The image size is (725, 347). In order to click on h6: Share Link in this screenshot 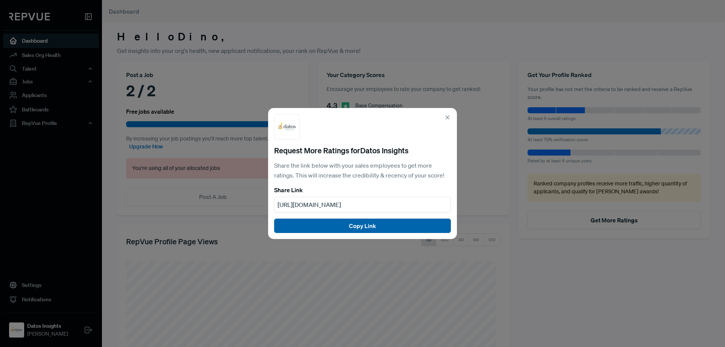, I will do `click(362, 190)`.